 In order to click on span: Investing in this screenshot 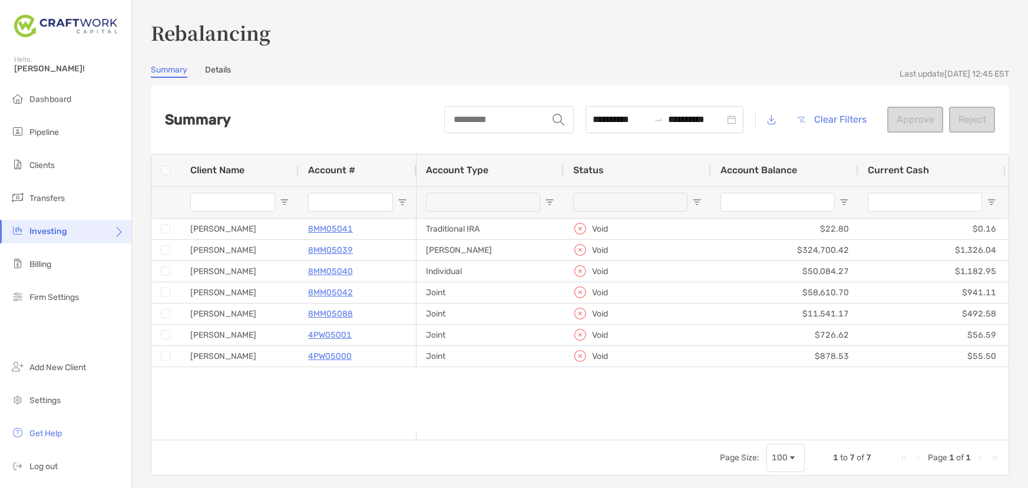, I will do `click(48, 231)`.